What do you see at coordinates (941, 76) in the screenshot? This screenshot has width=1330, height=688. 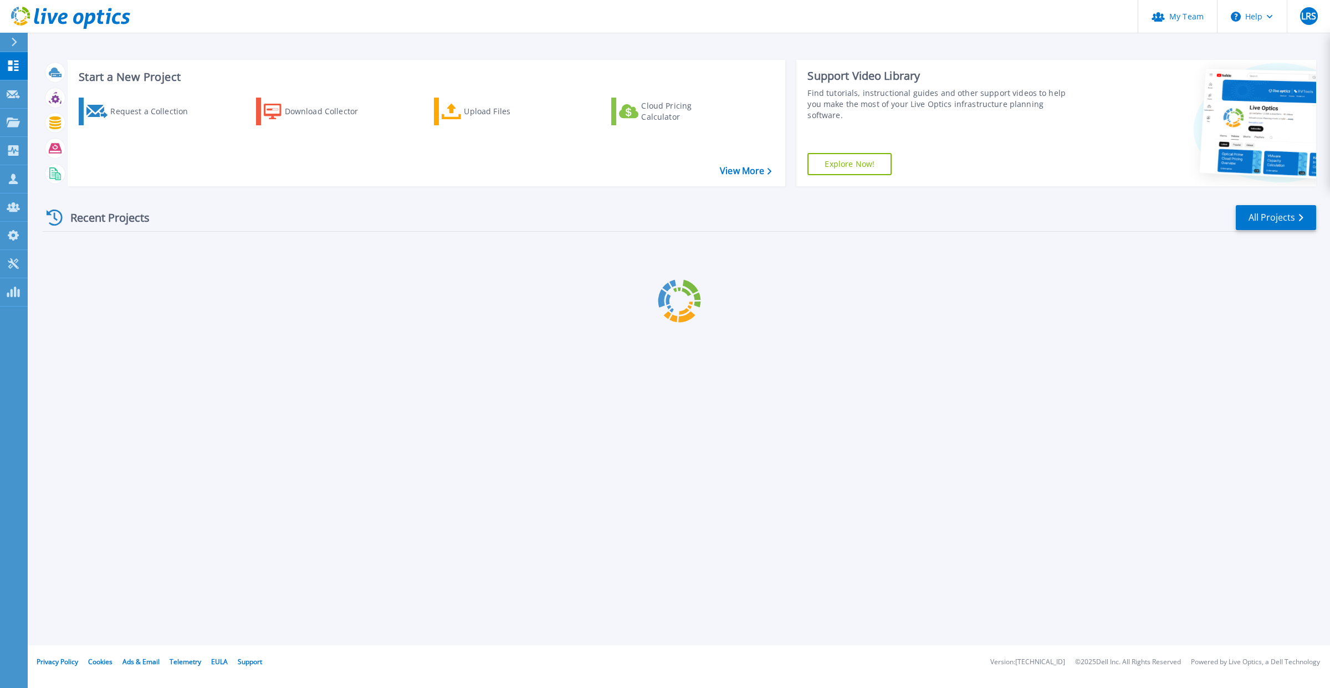 I see `div: Support Video Library` at bounding box center [941, 76].